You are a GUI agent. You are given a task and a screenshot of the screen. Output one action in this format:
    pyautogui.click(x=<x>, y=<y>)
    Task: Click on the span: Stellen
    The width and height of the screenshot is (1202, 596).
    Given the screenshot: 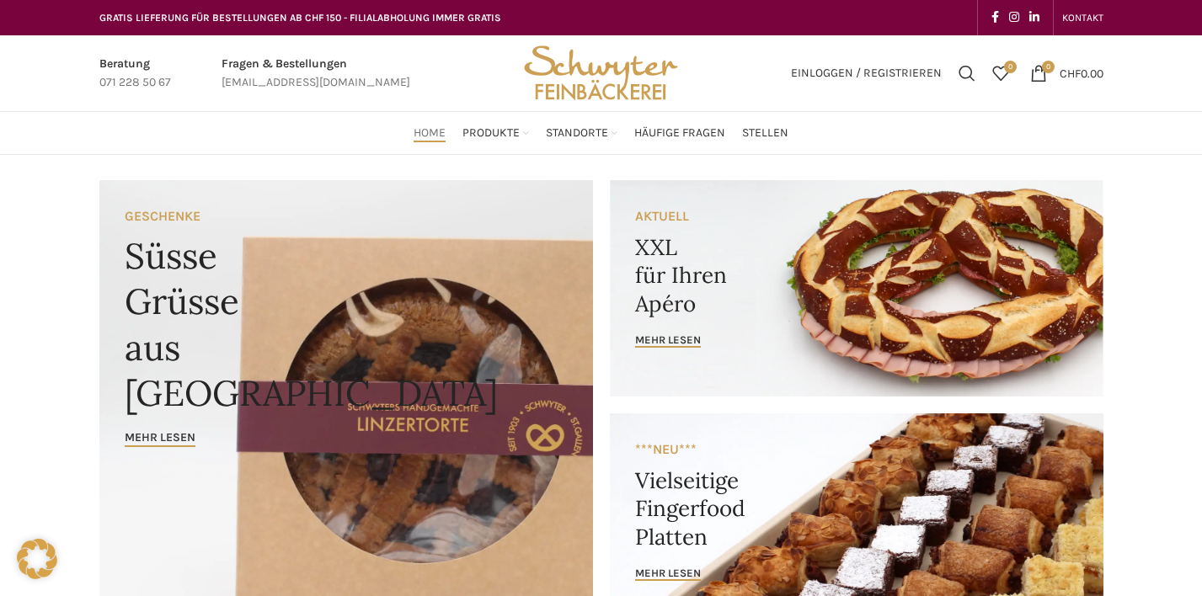 What is the action you would take?
    pyautogui.click(x=765, y=133)
    